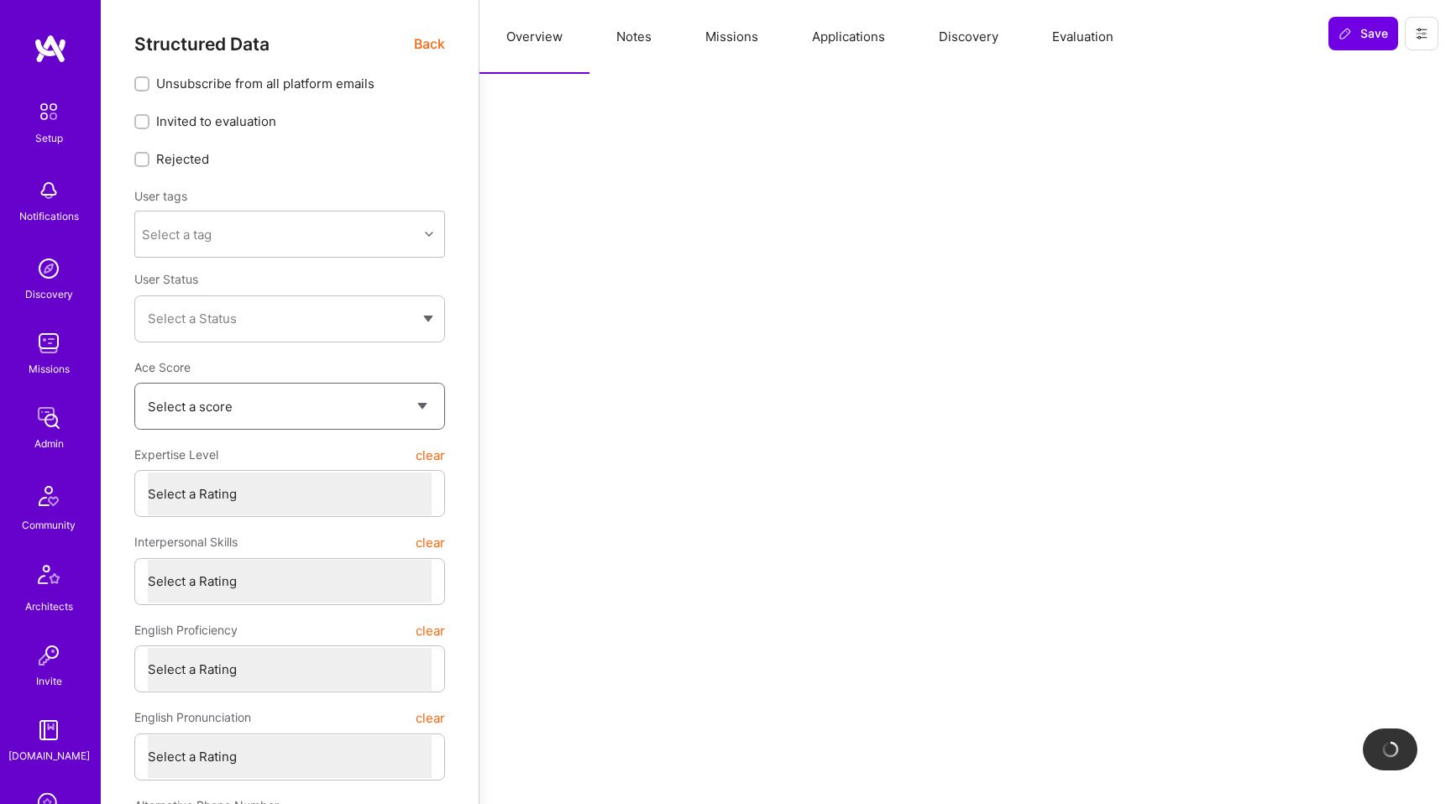  I want to click on img: discovery, so click(49, 269).